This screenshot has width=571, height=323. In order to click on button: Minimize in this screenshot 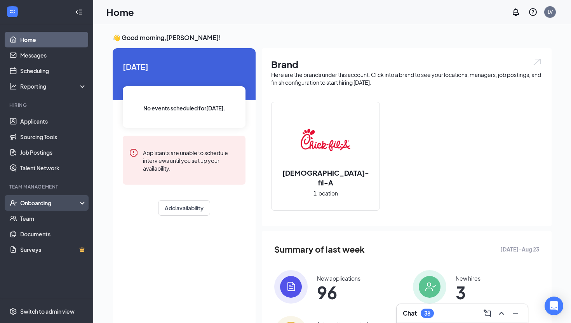, I will do `click(516, 313)`.